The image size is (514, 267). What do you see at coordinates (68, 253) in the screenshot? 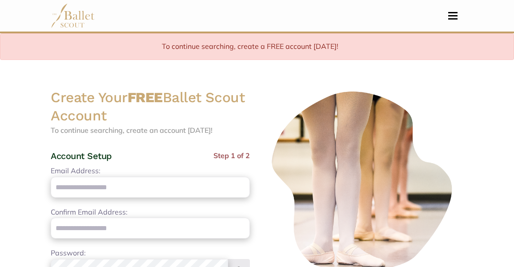
I see `label: Password:` at bounding box center [68, 253].